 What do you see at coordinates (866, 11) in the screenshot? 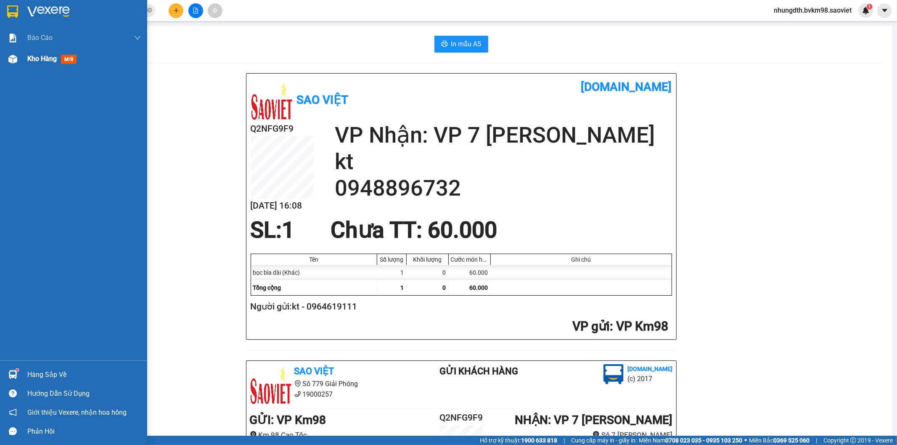
I see `img: icon-new-feature` at bounding box center [866, 11].